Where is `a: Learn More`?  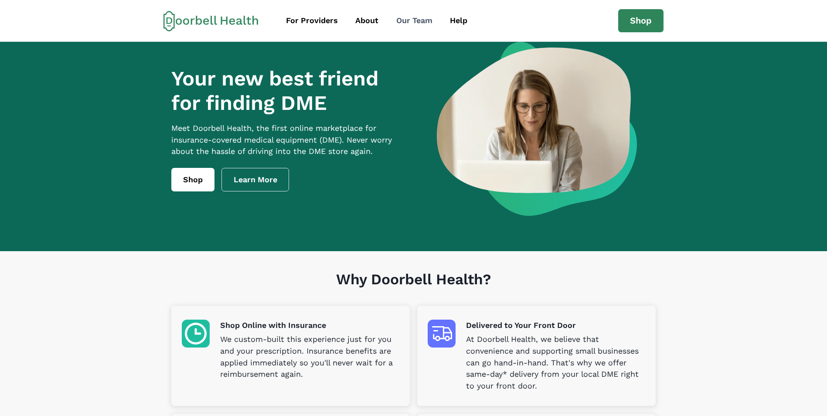
a: Learn More is located at coordinates (256, 180).